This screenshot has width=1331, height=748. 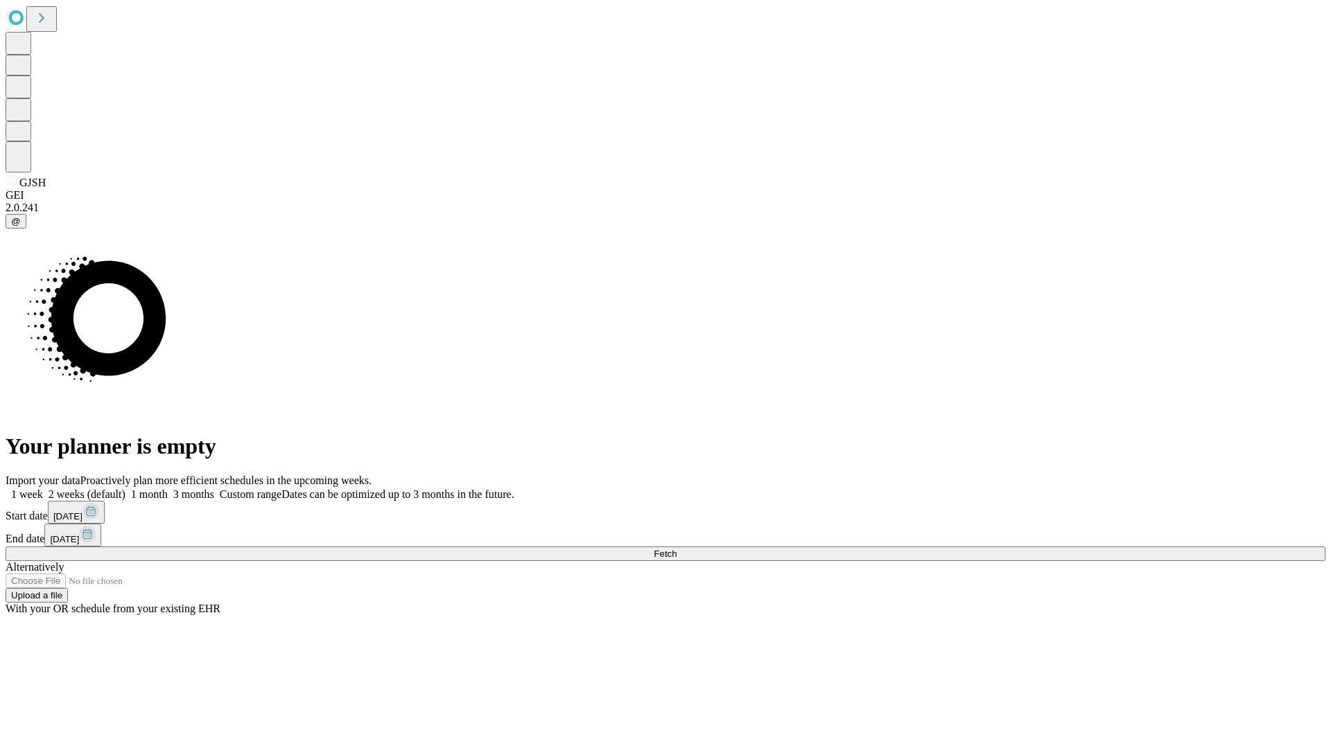 What do you see at coordinates (27, 494) in the screenshot?
I see `span: 1 week` at bounding box center [27, 494].